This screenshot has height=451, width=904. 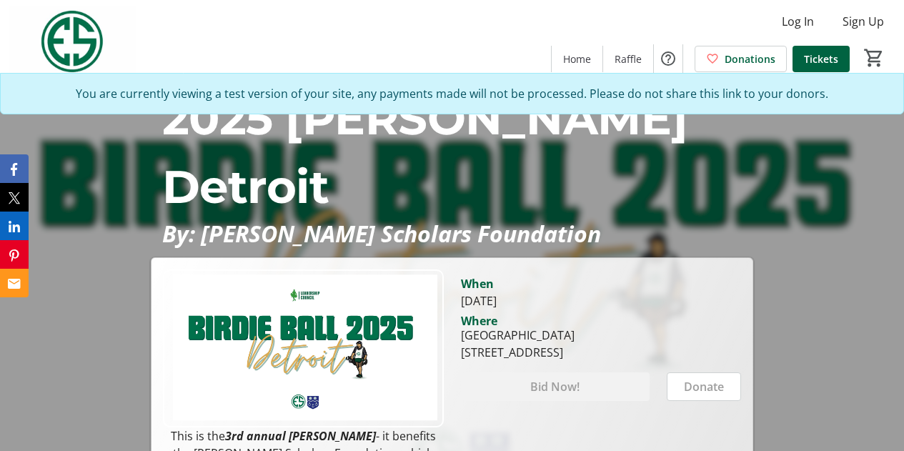 What do you see at coordinates (821, 59) in the screenshot?
I see `span: Tickets` at bounding box center [821, 59].